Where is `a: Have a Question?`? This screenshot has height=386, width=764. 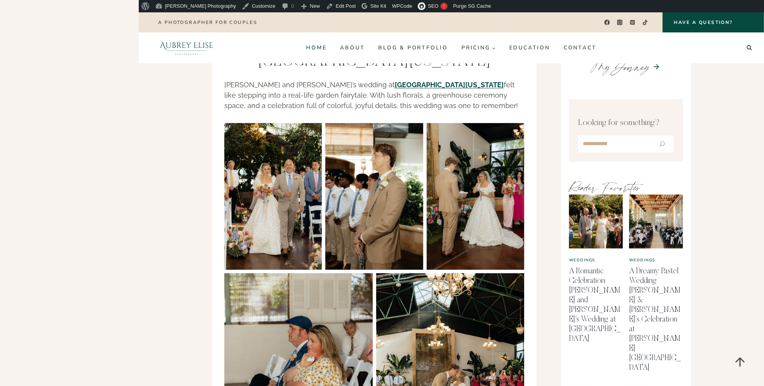
a: Have a Question? is located at coordinates (714, 22).